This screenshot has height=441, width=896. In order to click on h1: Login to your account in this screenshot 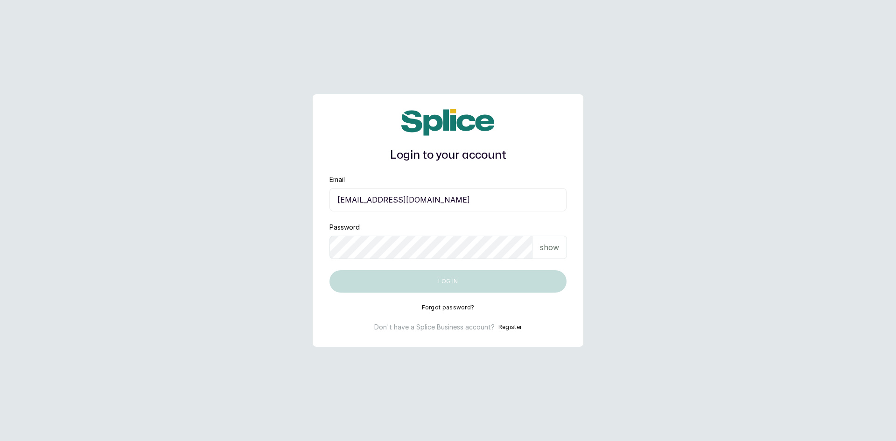, I will do `click(448, 155)`.